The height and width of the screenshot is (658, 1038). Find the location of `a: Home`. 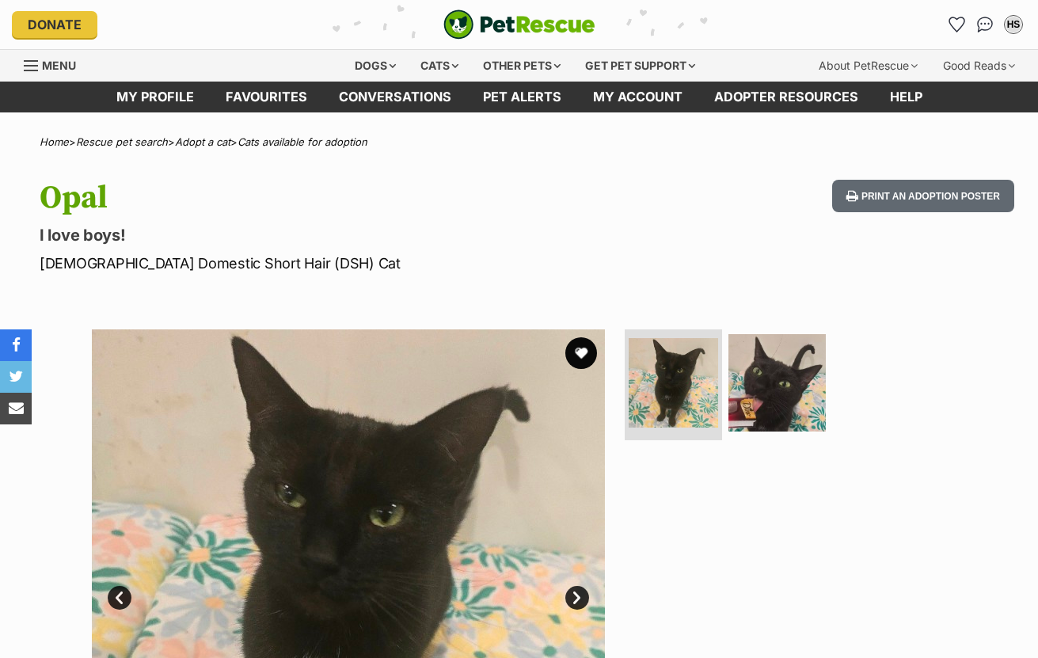

a: Home is located at coordinates (54, 142).